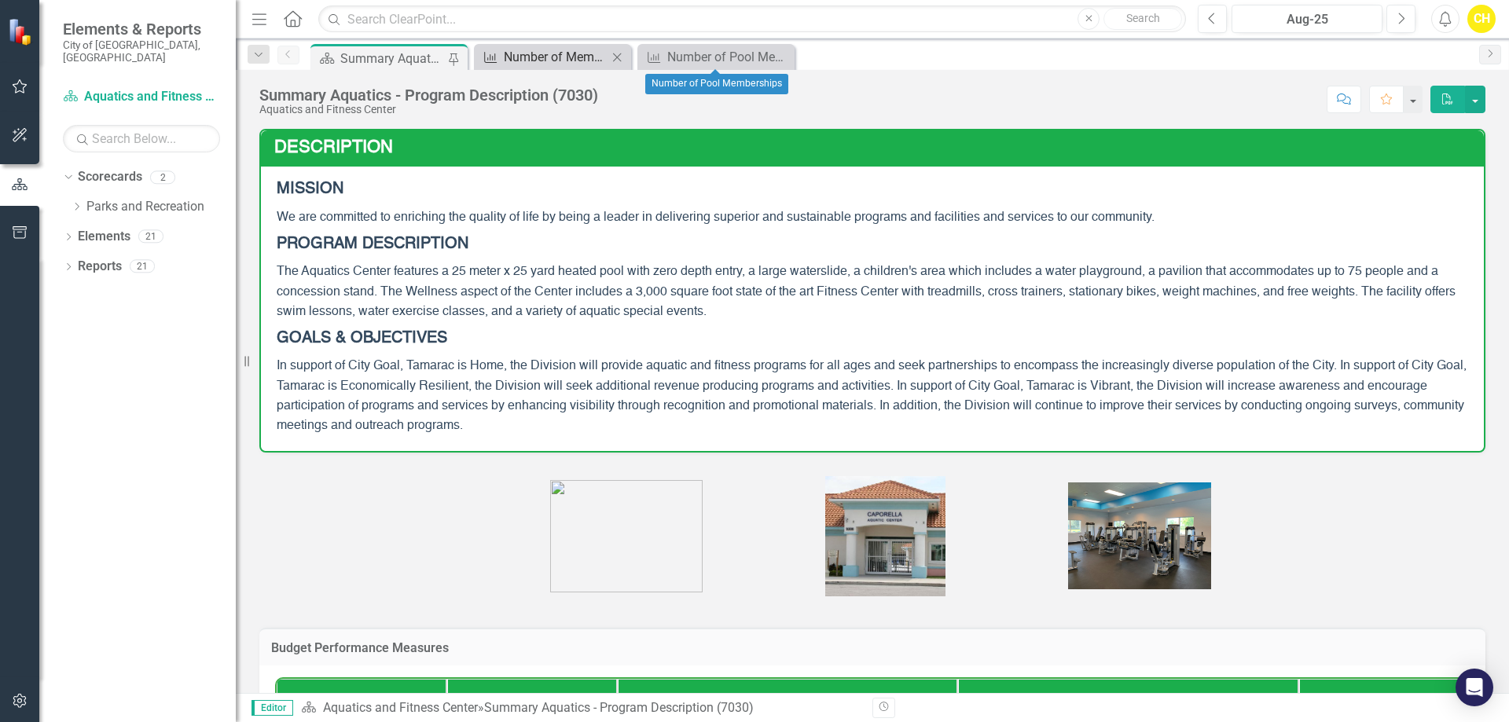 This screenshot has width=1509, height=722. What do you see at coordinates (21, 31) in the screenshot?
I see `img: ClearPoint Strategy` at bounding box center [21, 31].